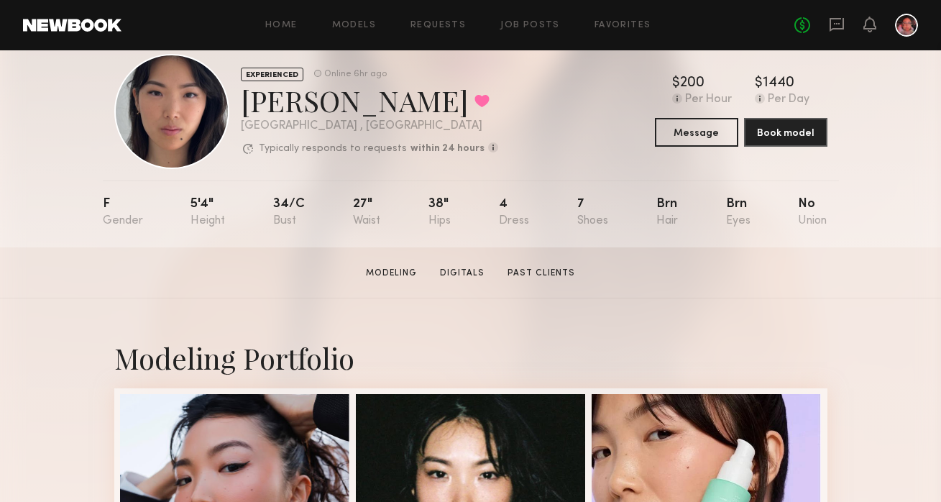 The width and height of the screenshot is (941, 502). I want to click on div: Per Hour, so click(708, 100).